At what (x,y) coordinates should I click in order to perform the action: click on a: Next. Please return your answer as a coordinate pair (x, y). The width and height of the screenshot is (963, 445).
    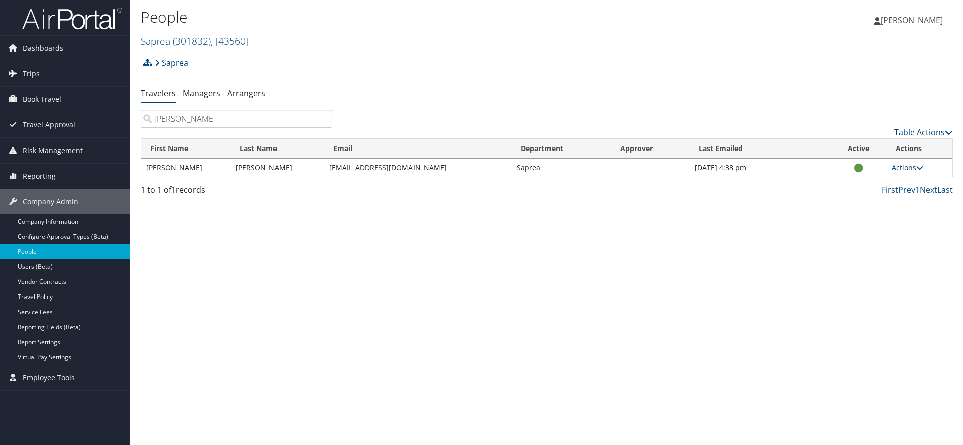
    Looking at the image, I should click on (928, 190).